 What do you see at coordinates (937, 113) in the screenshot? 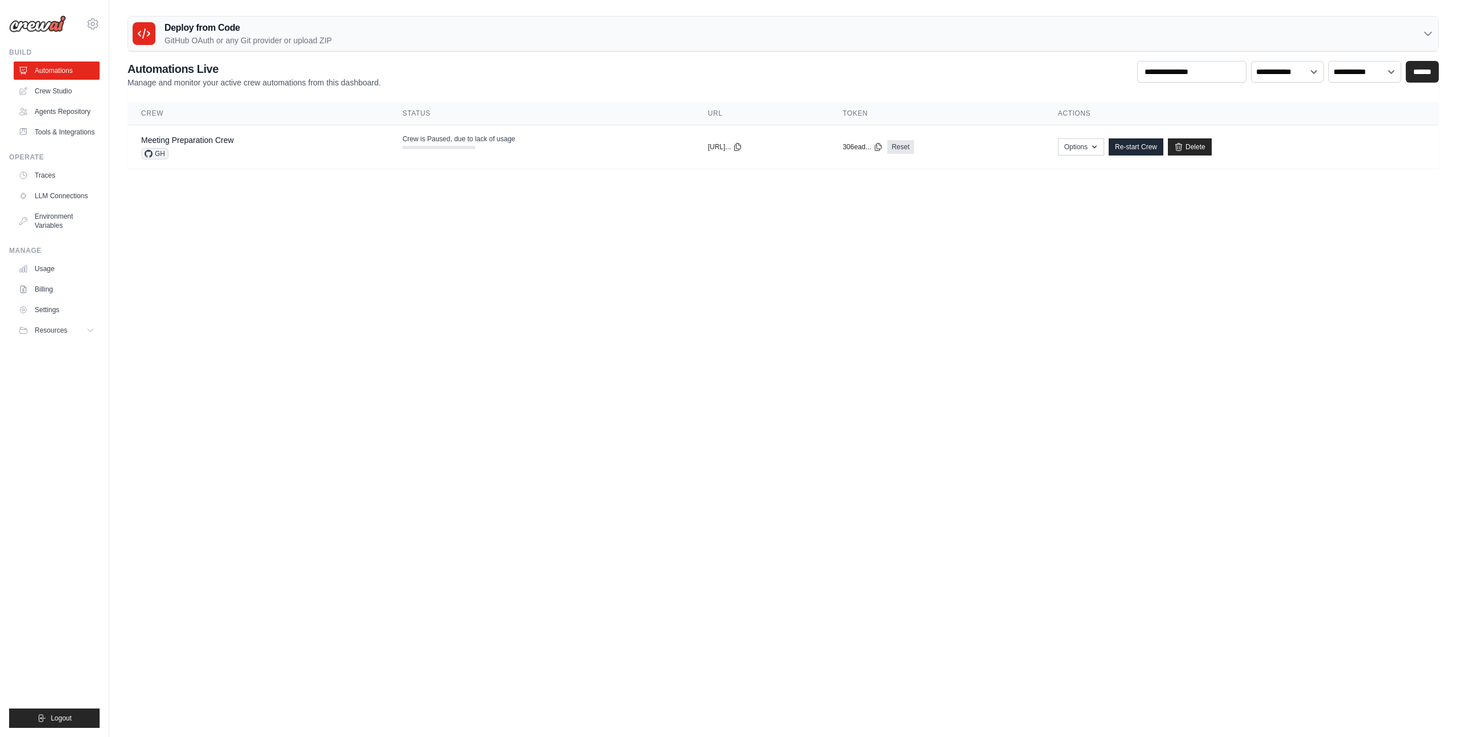
I see `th: Token` at bounding box center [937, 113].